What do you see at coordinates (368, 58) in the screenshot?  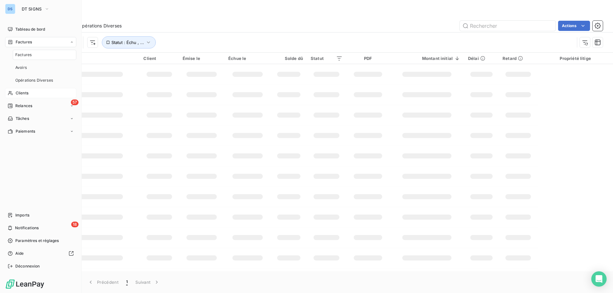 I see `div: PDF` at bounding box center [368, 58].